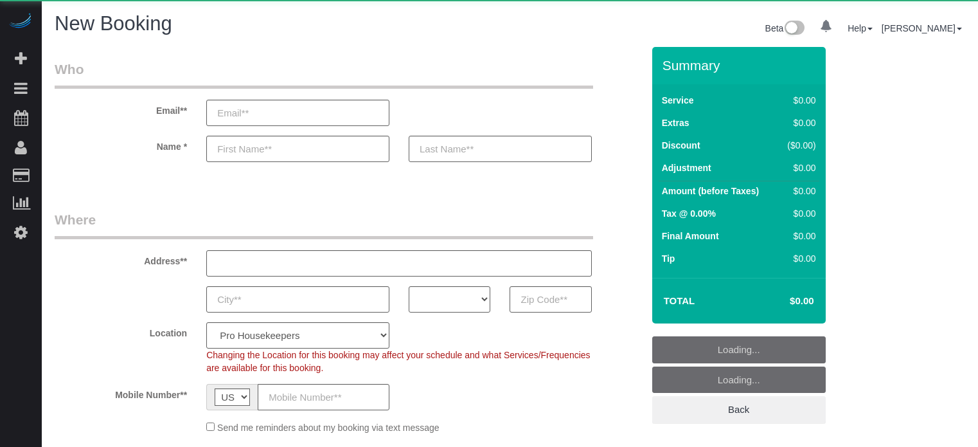 The image size is (978, 447). Describe the element at coordinates (689, 213) in the screenshot. I see `label: Tax @ 0.00%` at that location.